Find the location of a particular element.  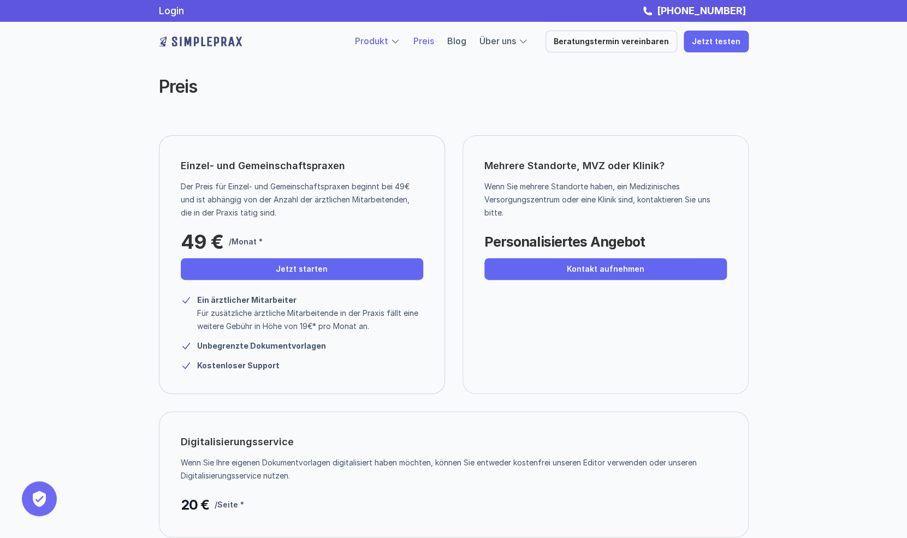

p: Jetzt starten is located at coordinates (301, 269).